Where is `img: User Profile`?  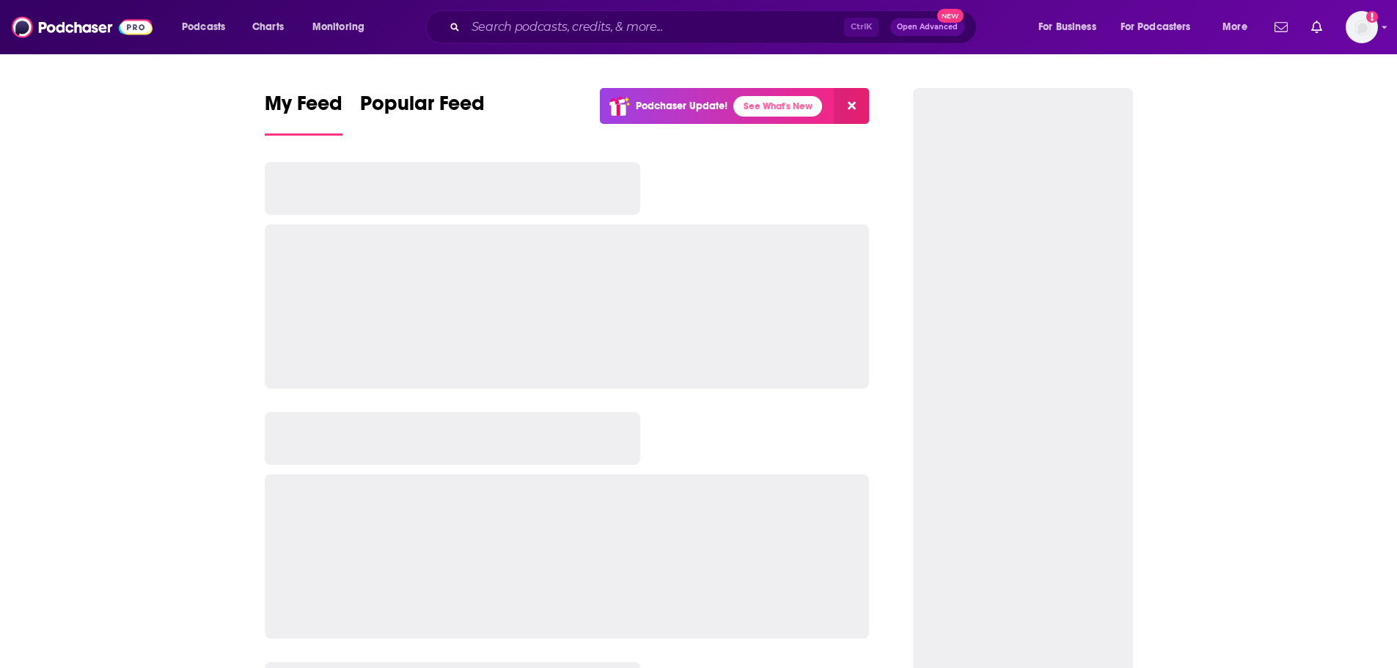
img: User Profile is located at coordinates (1362, 27).